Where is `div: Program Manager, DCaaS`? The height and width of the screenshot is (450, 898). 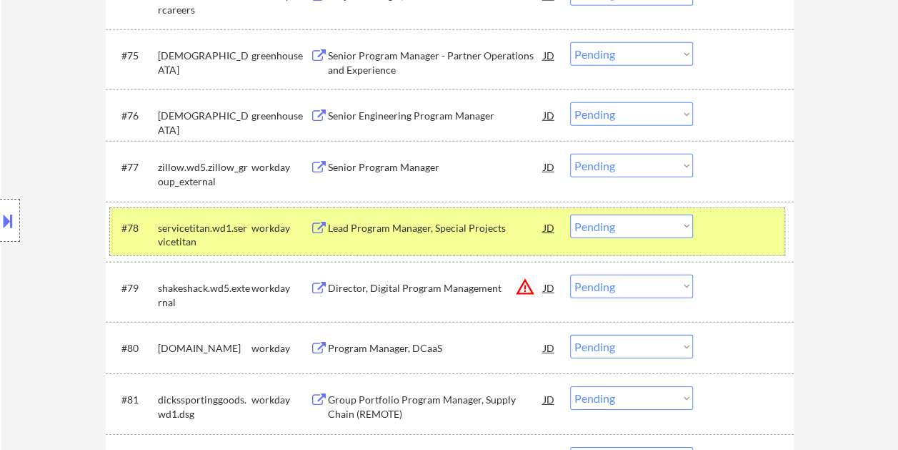 div: Program Manager, DCaaS is located at coordinates (436, 348).